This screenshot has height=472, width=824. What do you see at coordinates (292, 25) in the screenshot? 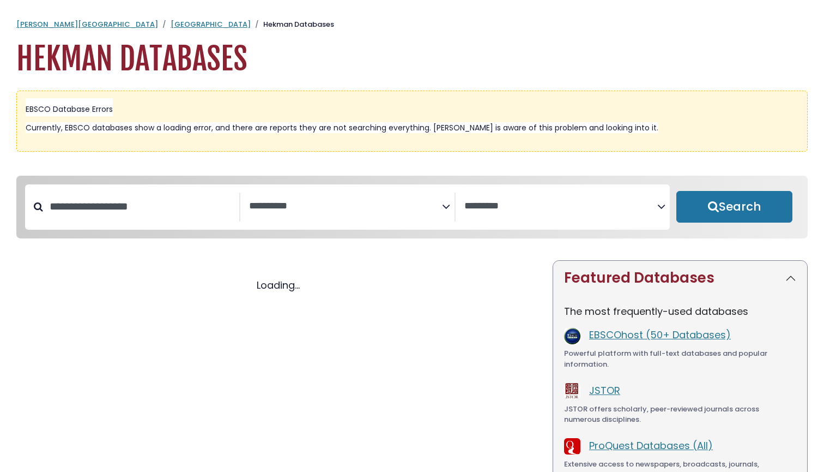
I see `li: Hekman Databases` at bounding box center [292, 25].